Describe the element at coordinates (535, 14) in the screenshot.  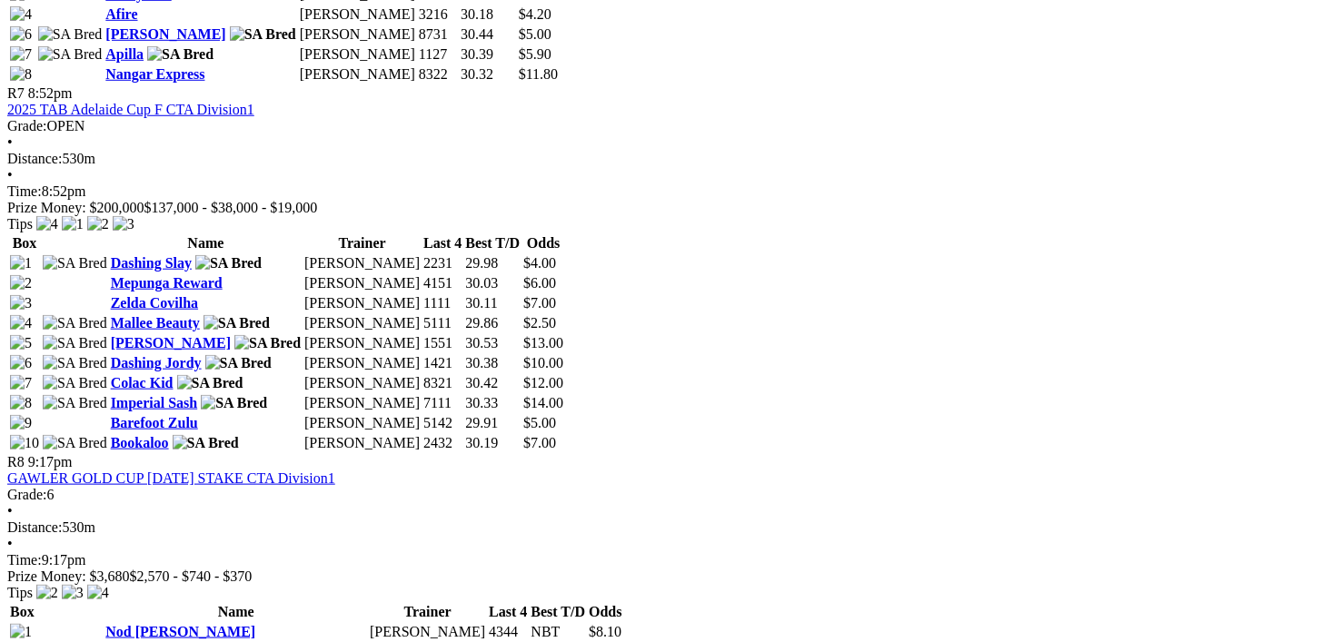
I see `span: $4.20` at that location.